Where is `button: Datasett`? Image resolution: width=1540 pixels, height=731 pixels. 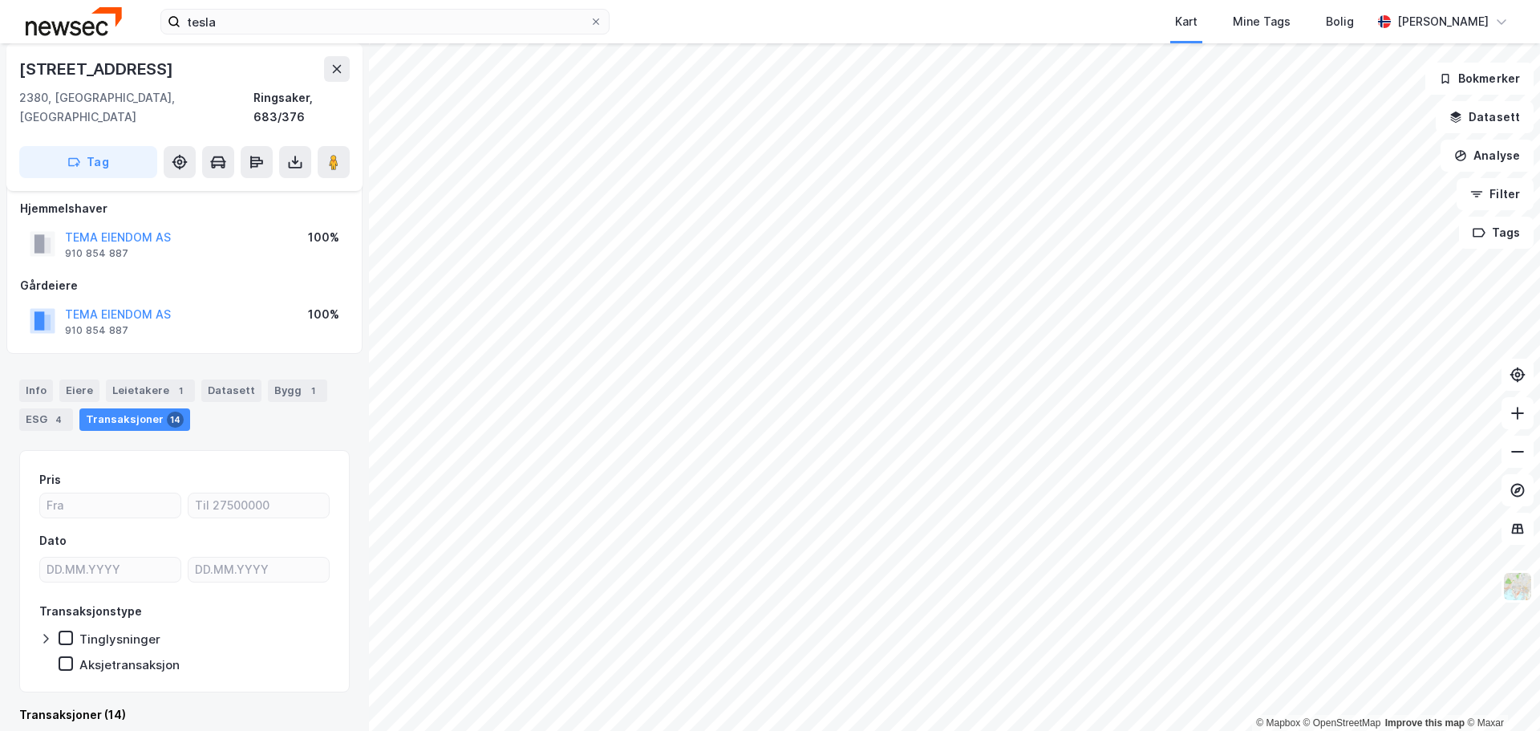
button: Datasett is located at coordinates (1485, 117).